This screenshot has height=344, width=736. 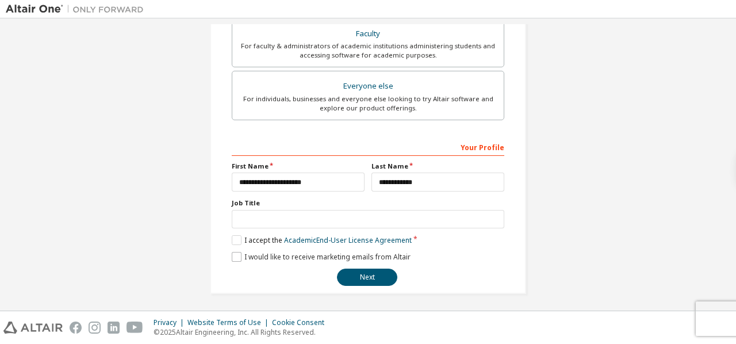 I want to click on label: I accept the, so click(x=321, y=240).